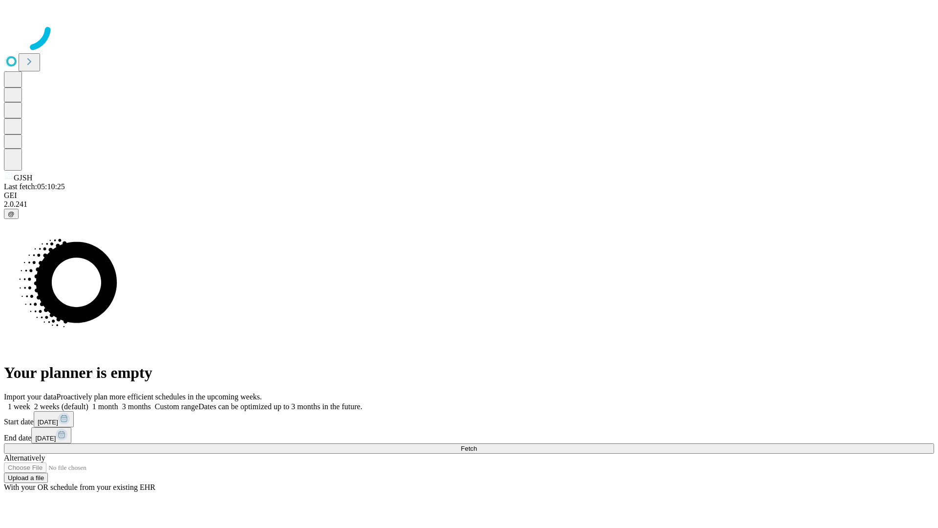 The height and width of the screenshot is (528, 938). What do you see at coordinates (80, 487) in the screenshot?
I see `span: With your OR schedule from your existing EHR` at bounding box center [80, 487].